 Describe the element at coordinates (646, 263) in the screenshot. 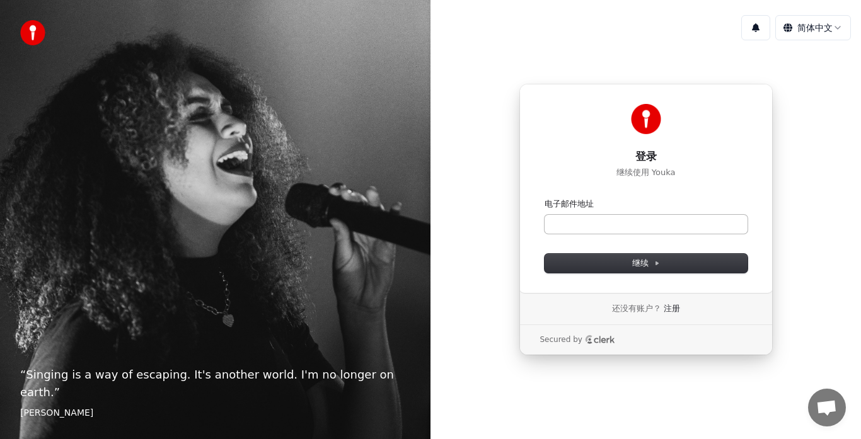

I see `button: 继续` at that location.